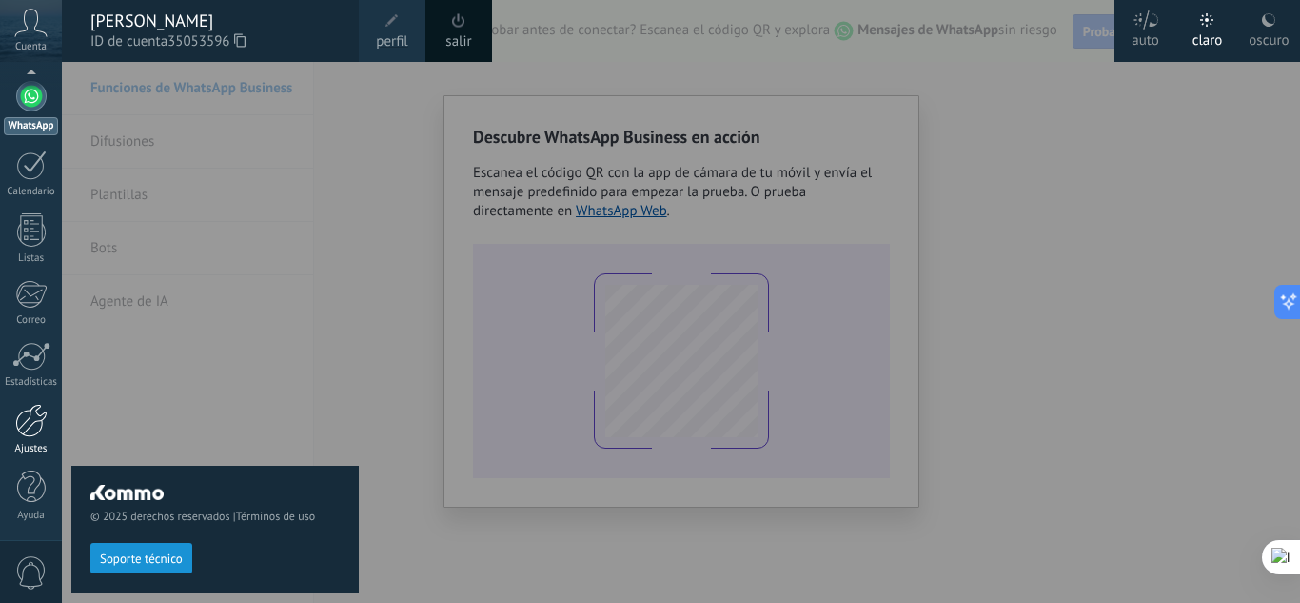  What do you see at coordinates (391, 42) in the screenshot?
I see `span: perfil` at bounding box center [391, 42].